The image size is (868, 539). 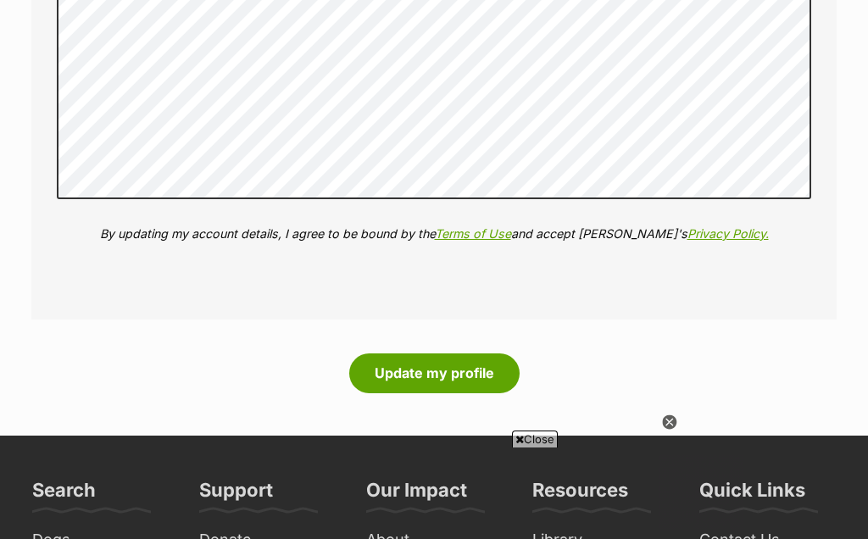 What do you see at coordinates (64, 495) in the screenshot?
I see `h3: Search` at bounding box center [64, 495].